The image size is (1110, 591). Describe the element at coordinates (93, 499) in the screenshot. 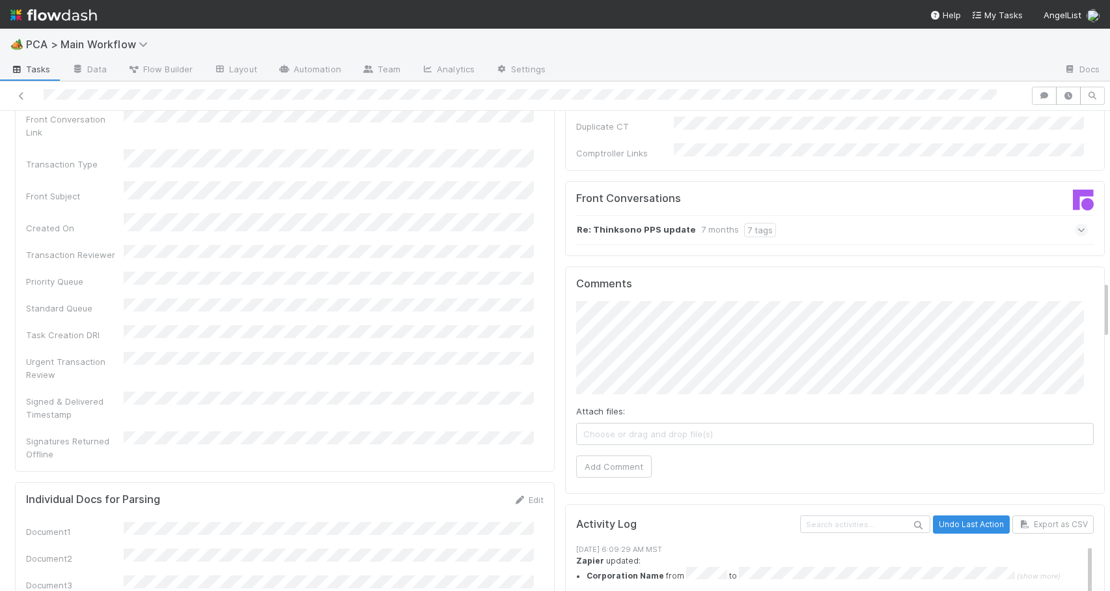

I see `h5: Individual Docs for Parsing` at that location.